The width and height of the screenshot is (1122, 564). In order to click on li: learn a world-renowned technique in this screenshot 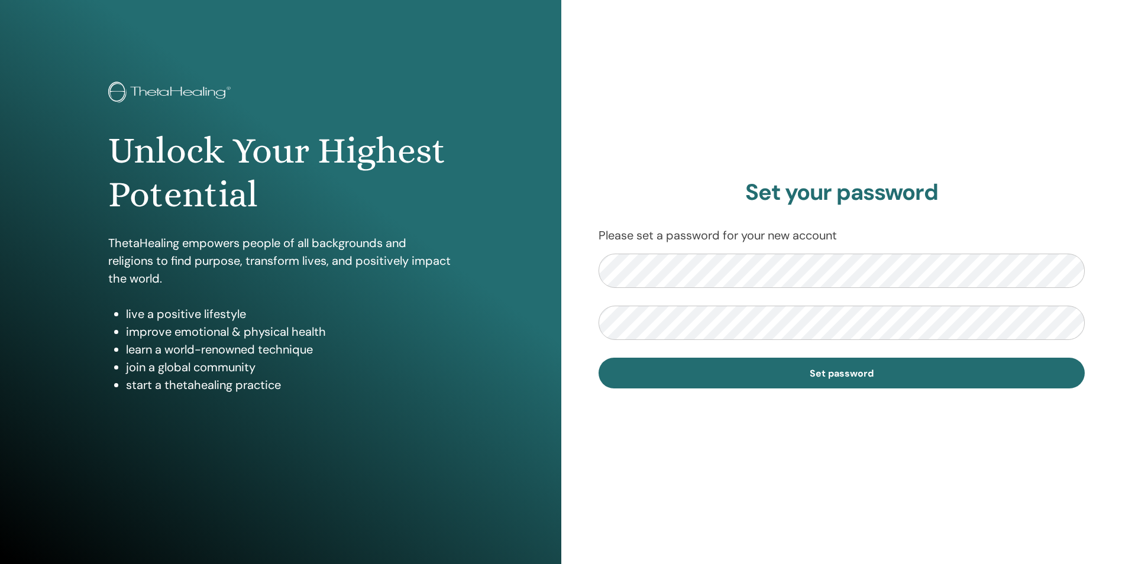, I will do `click(289, 349)`.